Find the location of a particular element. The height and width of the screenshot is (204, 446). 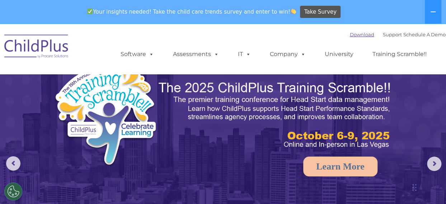

span: Phone number is located at coordinates (115, 79).